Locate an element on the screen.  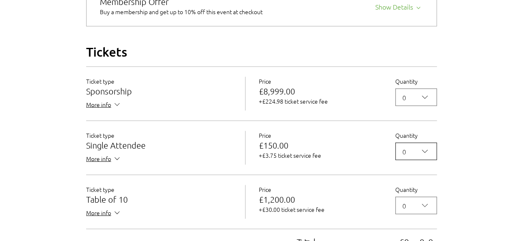
h3: Table of 10 is located at coordinates (159, 199).